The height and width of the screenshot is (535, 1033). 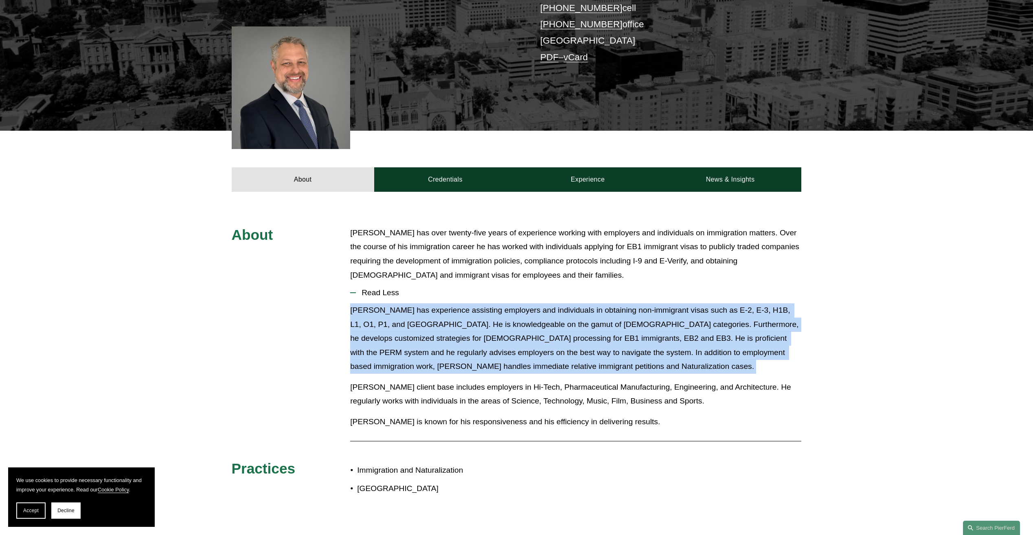 I want to click on a: Search this site, so click(x=991, y=527).